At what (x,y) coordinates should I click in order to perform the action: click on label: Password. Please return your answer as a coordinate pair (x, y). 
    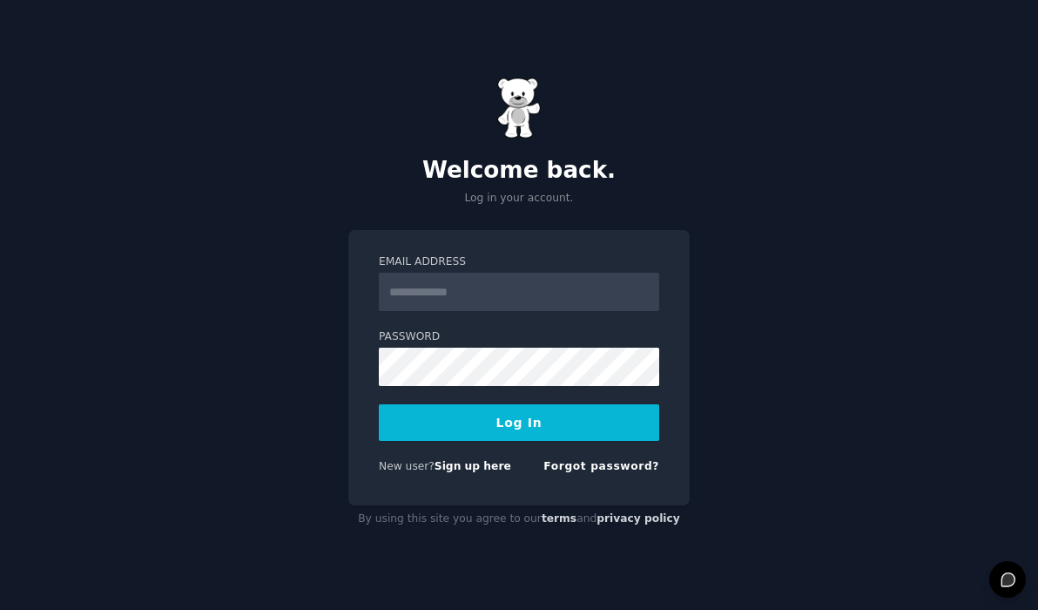
    Looking at the image, I should click on (519, 337).